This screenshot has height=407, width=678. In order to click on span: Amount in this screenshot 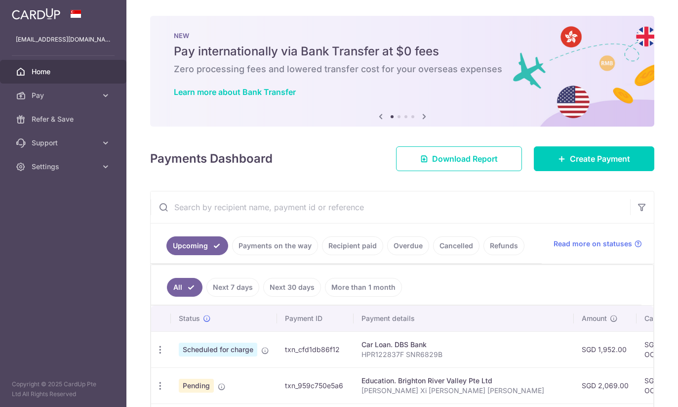, I will do `click(594, 318)`.